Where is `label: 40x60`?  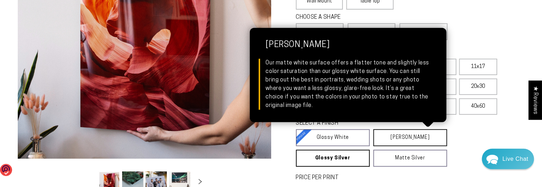 label: 40x60 is located at coordinates (478, 107).